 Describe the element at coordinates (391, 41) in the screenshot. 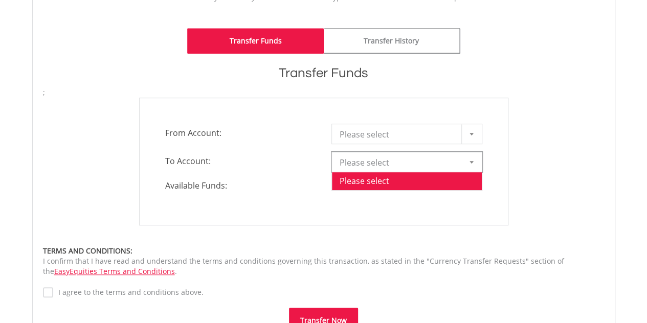

I see `a: Transfer History` at that location.